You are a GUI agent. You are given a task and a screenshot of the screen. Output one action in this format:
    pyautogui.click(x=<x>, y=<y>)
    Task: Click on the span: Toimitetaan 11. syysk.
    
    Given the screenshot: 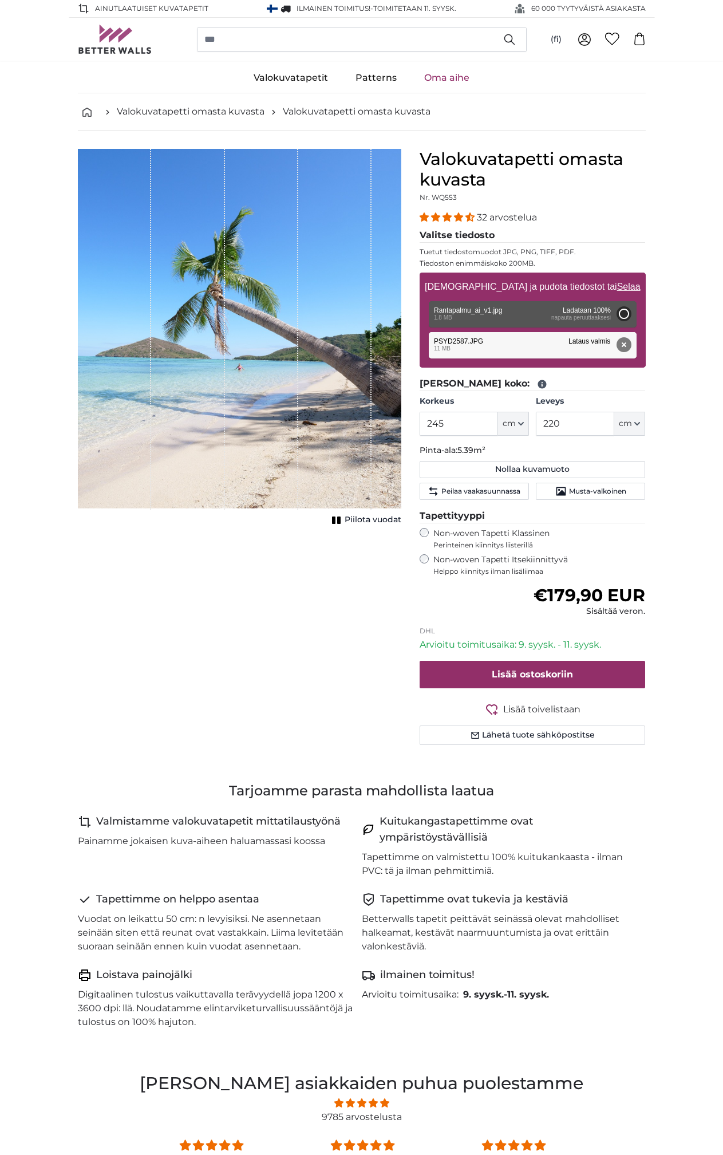 What is the action you would take?
    pyautogui.click(x=415, y=8)
    